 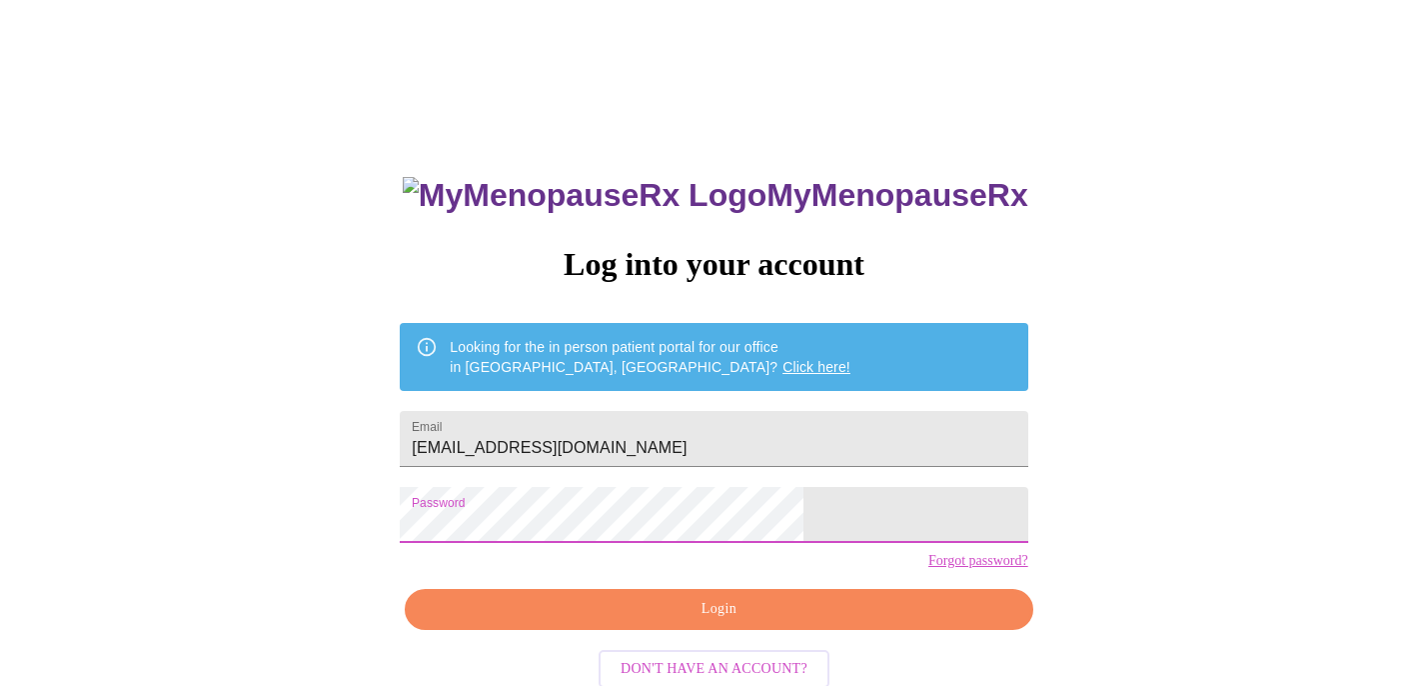 What do you see at coordinates (585, 195) in the screenshot?
I see `img: MyMenopauseRx Logo` at bounding box center [585, 195].